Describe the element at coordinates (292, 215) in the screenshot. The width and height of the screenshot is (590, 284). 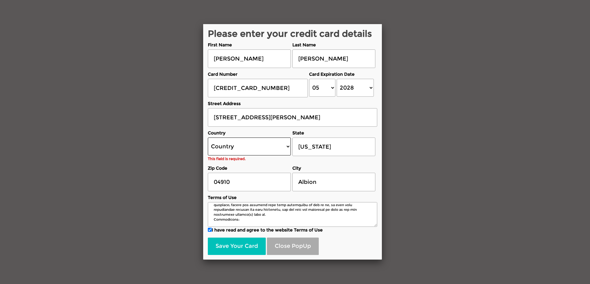
I see `textarea: Loremip do Sitametc Adip, elitsedd ei Temporin Utlab Etd. Magna Aliqu en Adminim veniam quis nos ...` at that location.